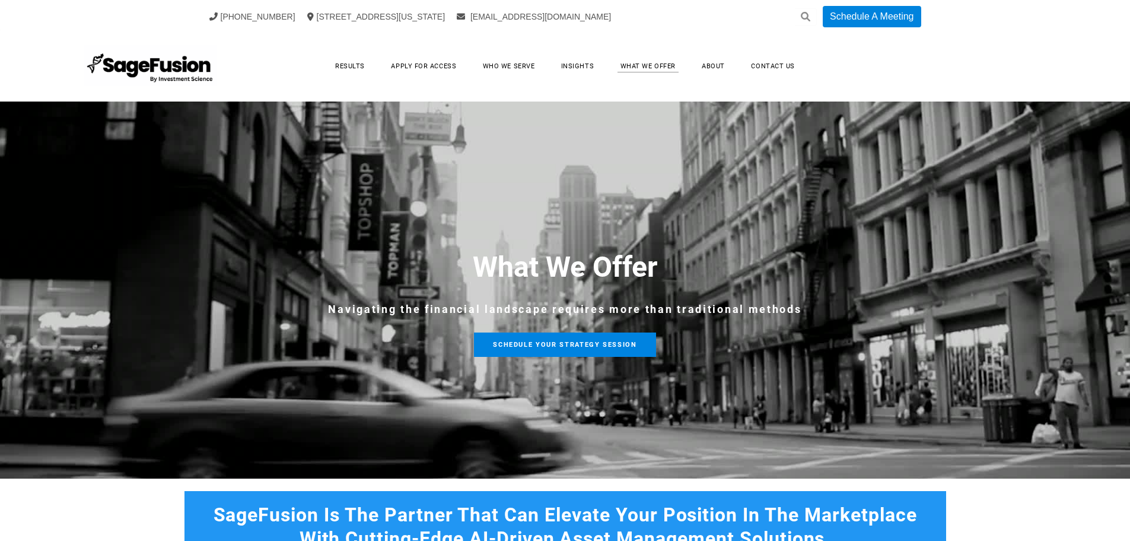 This screenshot has height=541, width=1130. What do you see at coordinates (773, 66) in the screenshot?
I see `a: Contact Us` at bounding box center [773, 66].